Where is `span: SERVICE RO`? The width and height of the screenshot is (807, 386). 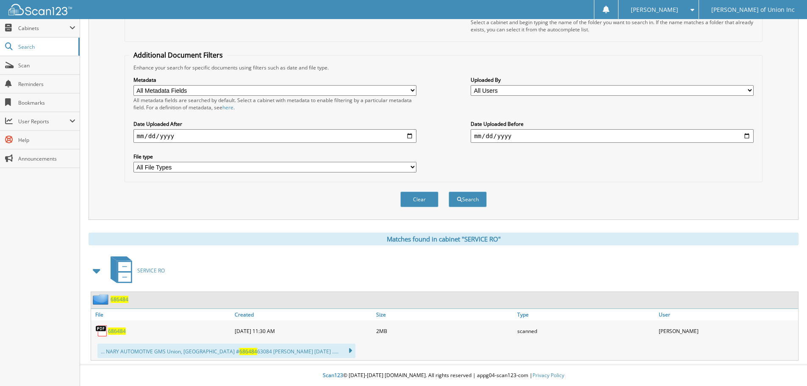
span: SERVICE RO is located at coordinates (151, 270).